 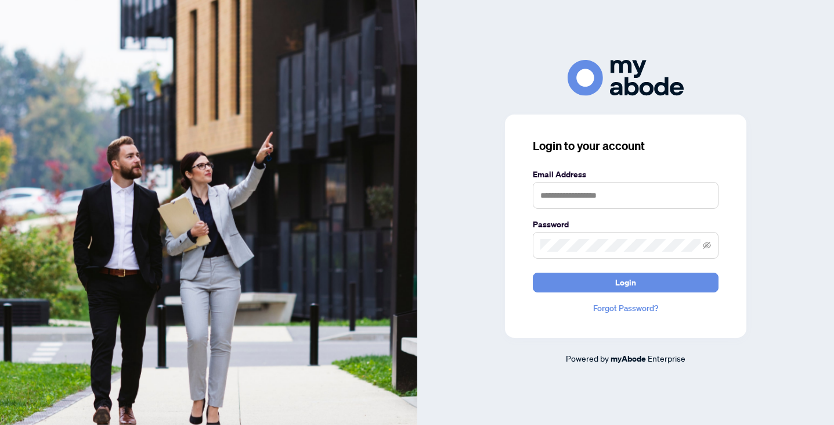 What do you see at coordinates (626, 77) in the screenshot?
I see `img: ma-logo` at bounding box center [626, 77].